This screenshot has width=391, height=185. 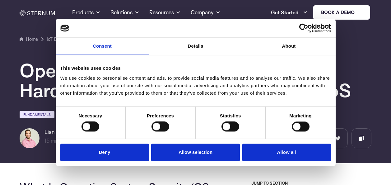 What do you see at coordinates (37, 115) in the screenshot?
I see `a: Fundamentals` at bounding box center [37, 115].